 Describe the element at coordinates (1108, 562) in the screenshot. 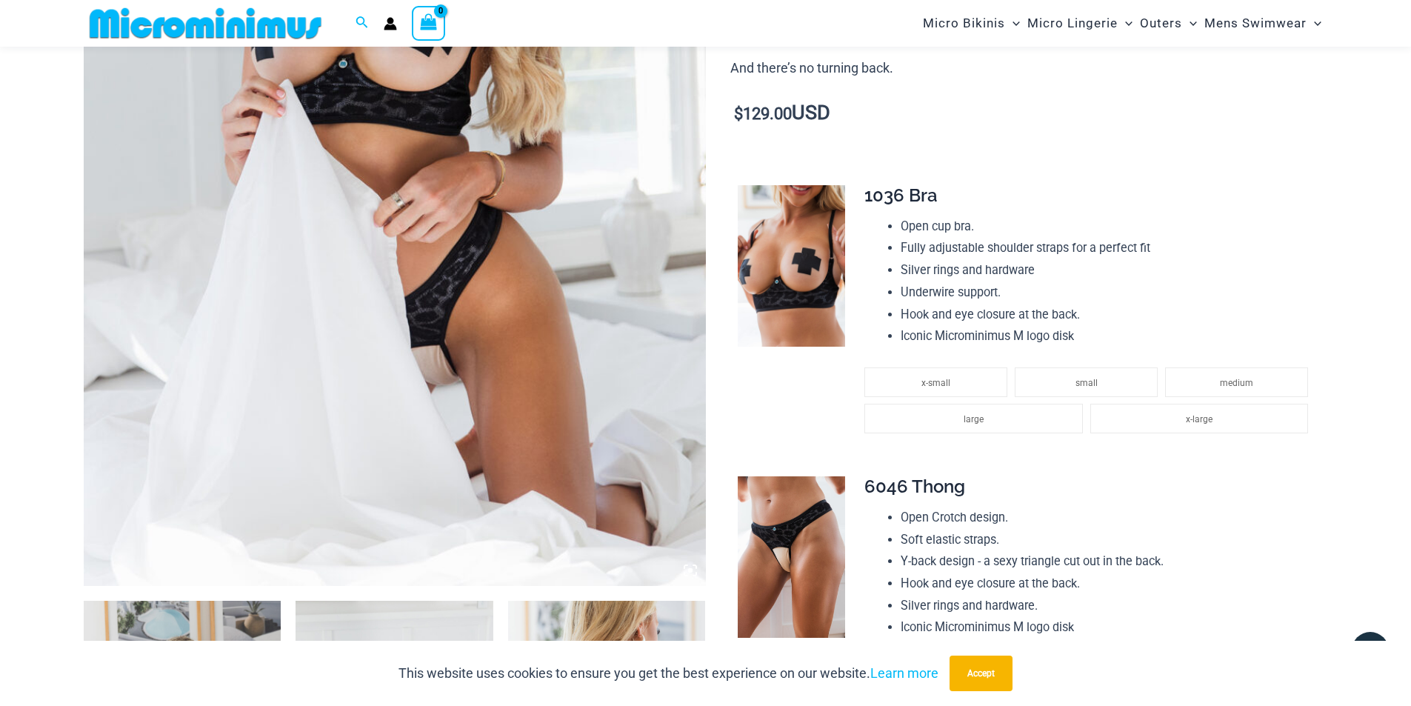

I see `li: Y-back design - a sexy triangle cut out in the back.` at that location.